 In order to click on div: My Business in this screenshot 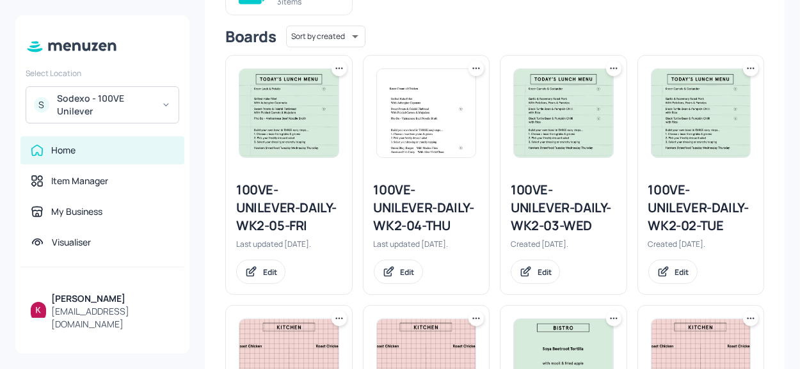, I will do `click(77, 212)`.